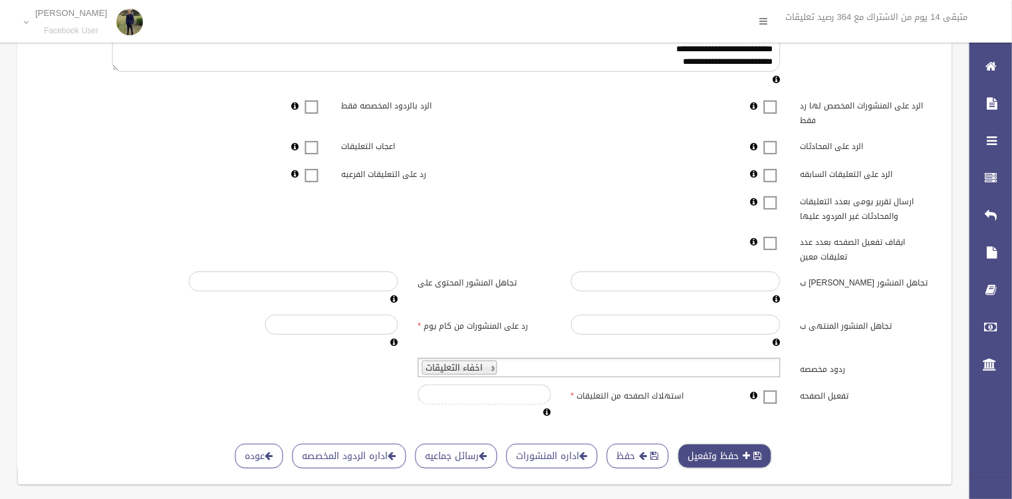  I want to click on label: ردود مخصصه, so click(867, 367).